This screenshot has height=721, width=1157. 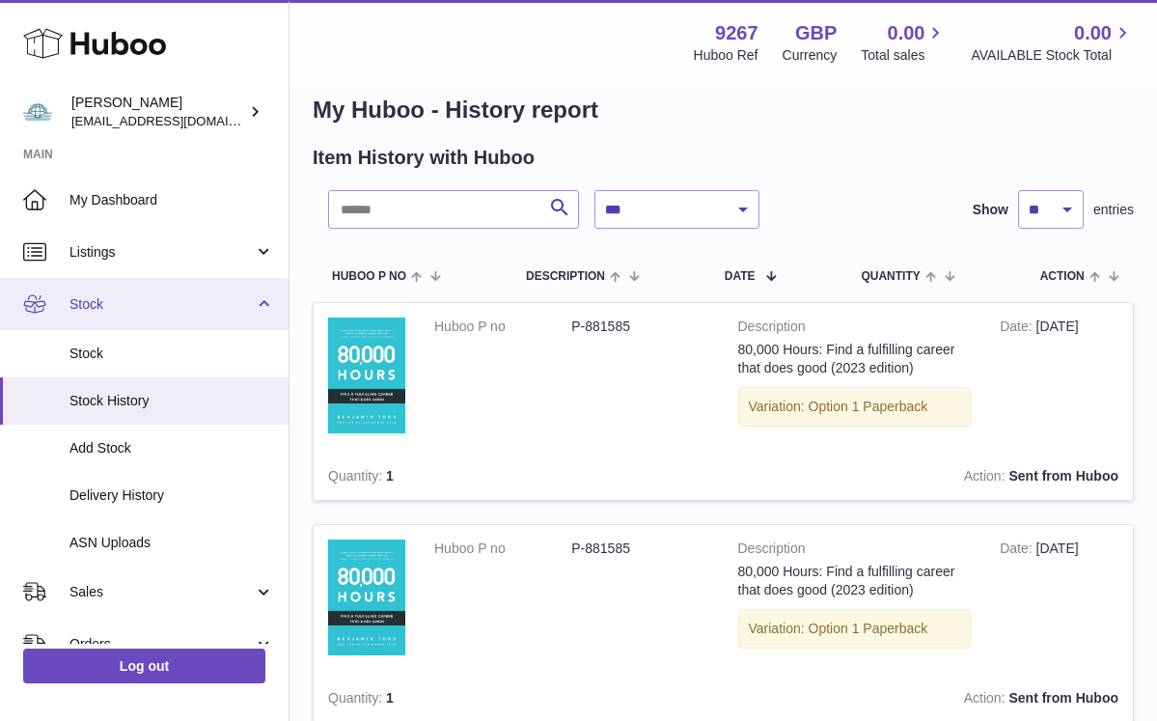 What do you see at coordinates (736, 33) in the screenshot?
I see `strong: 9267` at bounding box center [736, 33].